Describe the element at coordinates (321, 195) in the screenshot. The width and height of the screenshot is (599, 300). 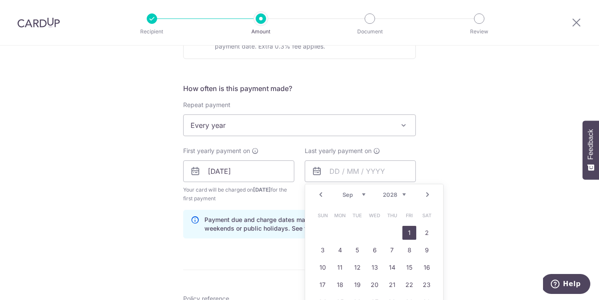
I see `a: Prev` at that location.